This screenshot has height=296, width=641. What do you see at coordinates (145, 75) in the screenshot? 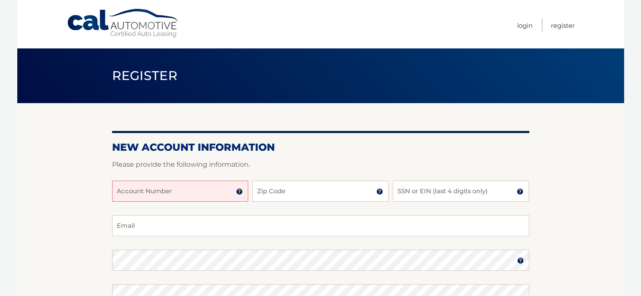
I see `span: Register` at bounding box center [145, 75].